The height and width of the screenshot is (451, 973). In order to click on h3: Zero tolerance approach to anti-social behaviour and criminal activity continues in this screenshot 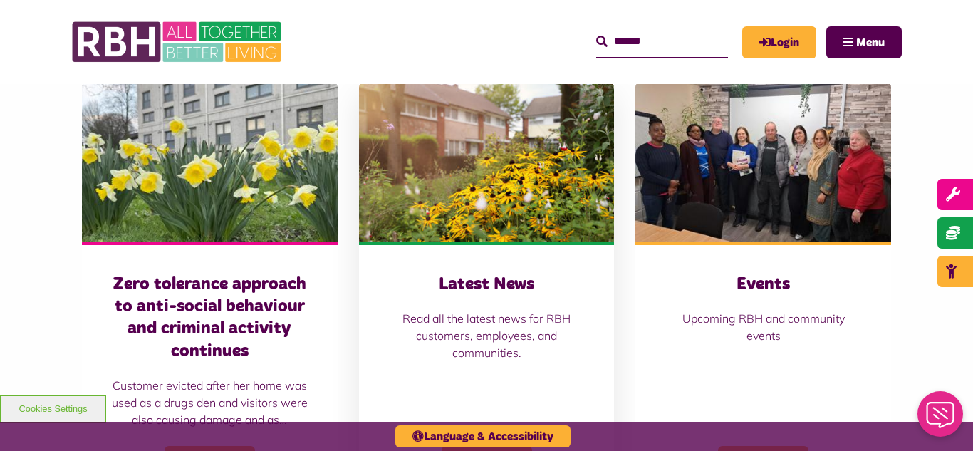, I will do `click(209, 318)`.